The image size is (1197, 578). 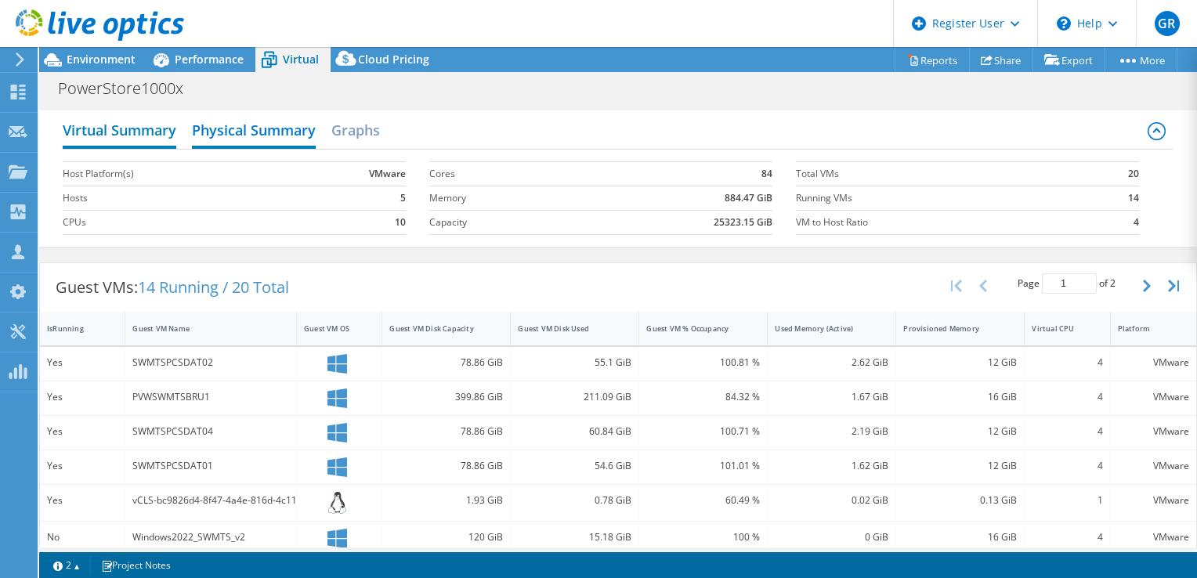 What do you see at coordinates (101, 59) in the screenshot?
I see `span: Environment` at bounding box center [101, 59].